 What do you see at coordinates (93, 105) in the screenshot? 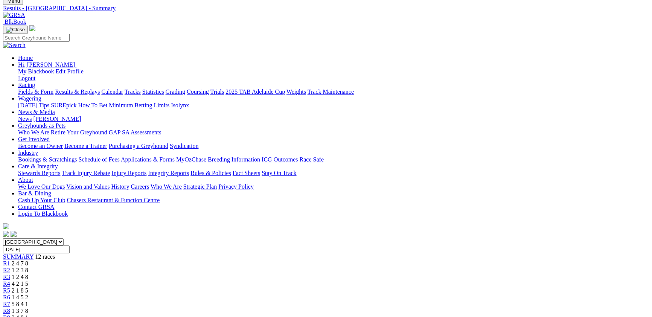
I see `a: How To Bet` at bounding box center [93, 105].